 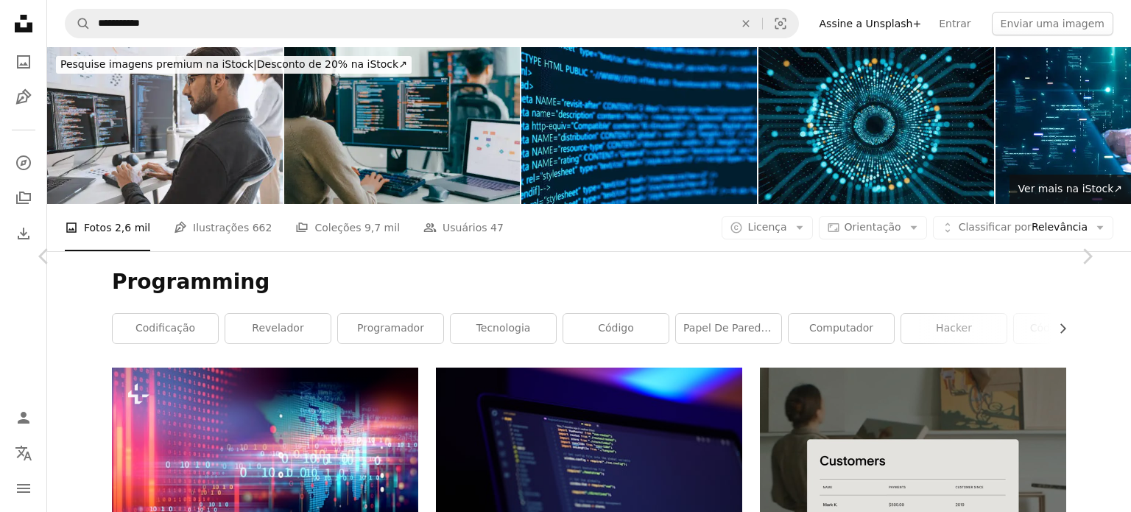 I want to click on a: Próximo, so click(x=1087, y=256).